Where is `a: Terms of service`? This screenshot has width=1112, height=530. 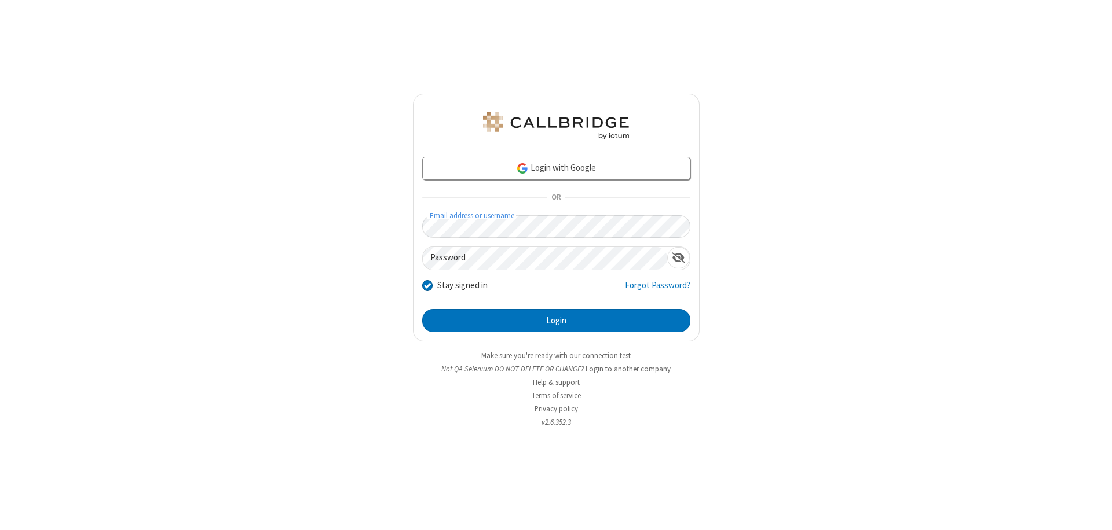 a: Terms of service is located at coordinates (556, 395).